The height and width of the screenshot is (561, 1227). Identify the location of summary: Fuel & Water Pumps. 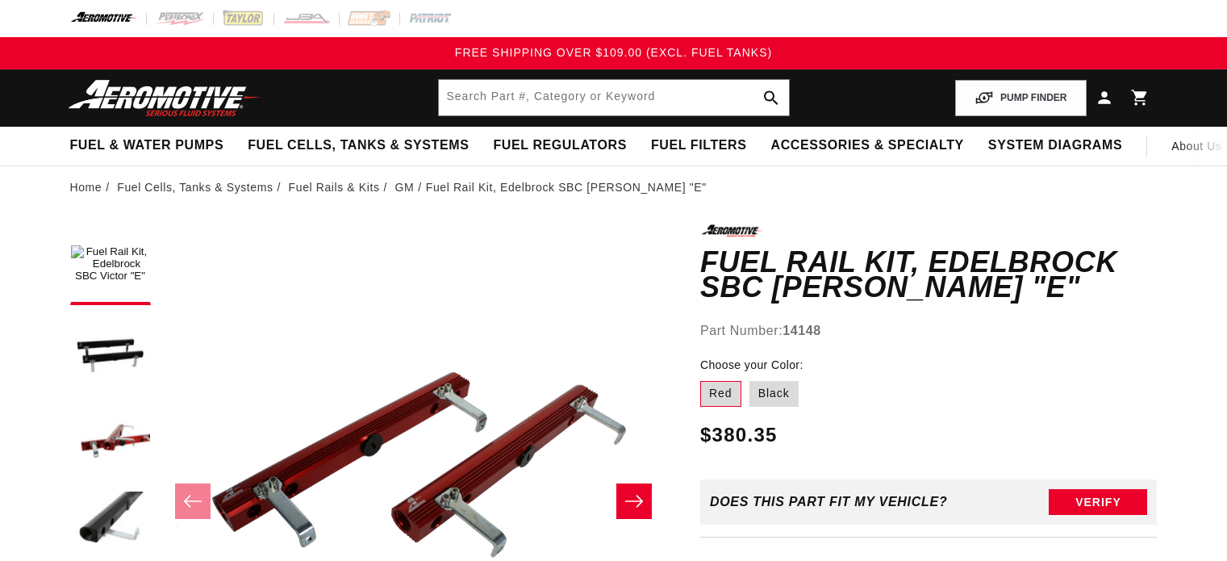
(147, 145).